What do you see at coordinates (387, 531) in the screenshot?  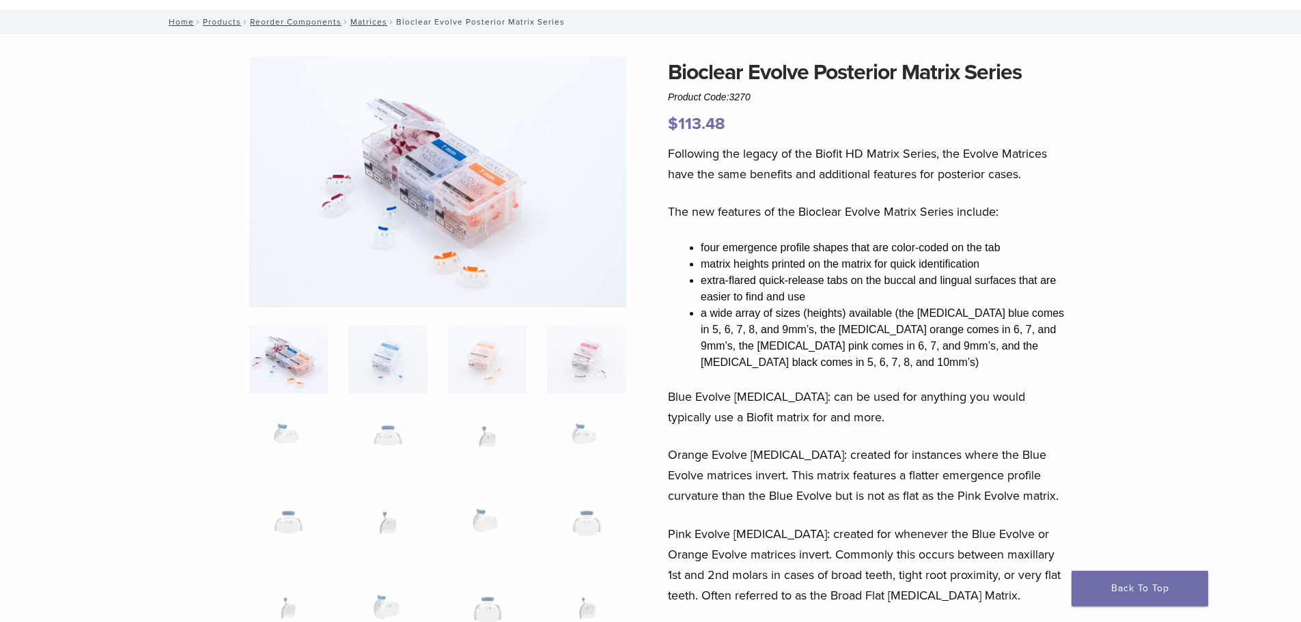 I see `img: Bioclear Evolve Posterior Matrix Series - Image 10` at bounding box center [387, 531].